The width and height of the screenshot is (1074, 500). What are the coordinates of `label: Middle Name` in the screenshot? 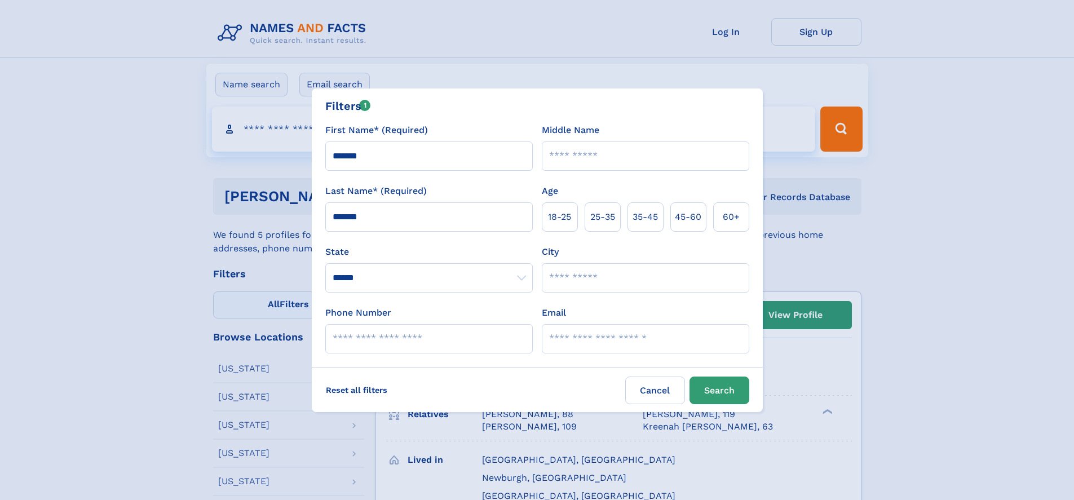 It's located at (571, 130).